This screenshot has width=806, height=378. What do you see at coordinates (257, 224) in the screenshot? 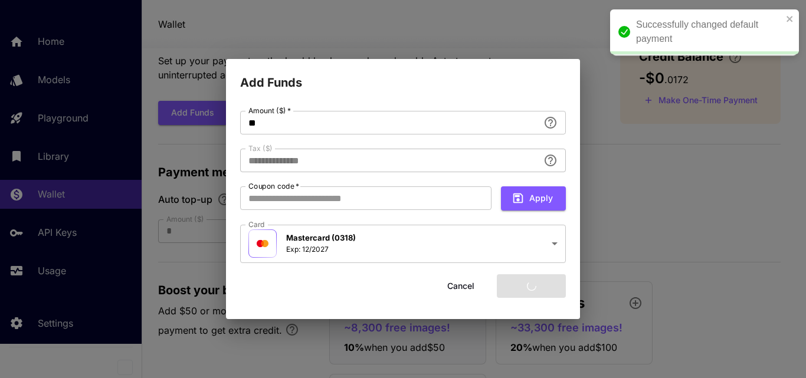
I see `label: Card` at bounding box center [257, 224].